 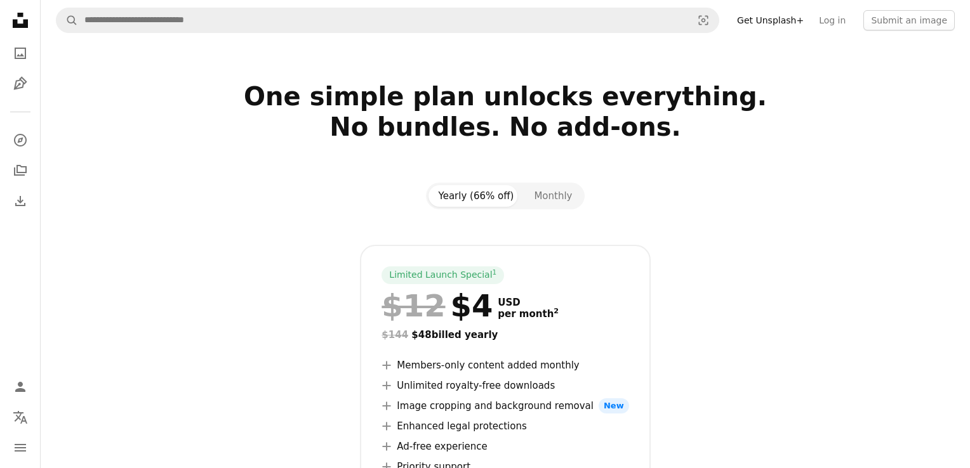 I want to click on span: New, so click(x=614, y=406).